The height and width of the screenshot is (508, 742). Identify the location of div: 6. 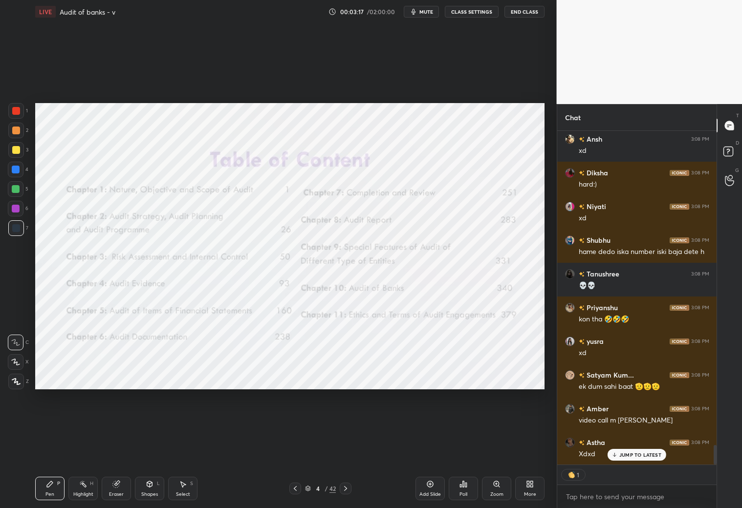
(18, 209).